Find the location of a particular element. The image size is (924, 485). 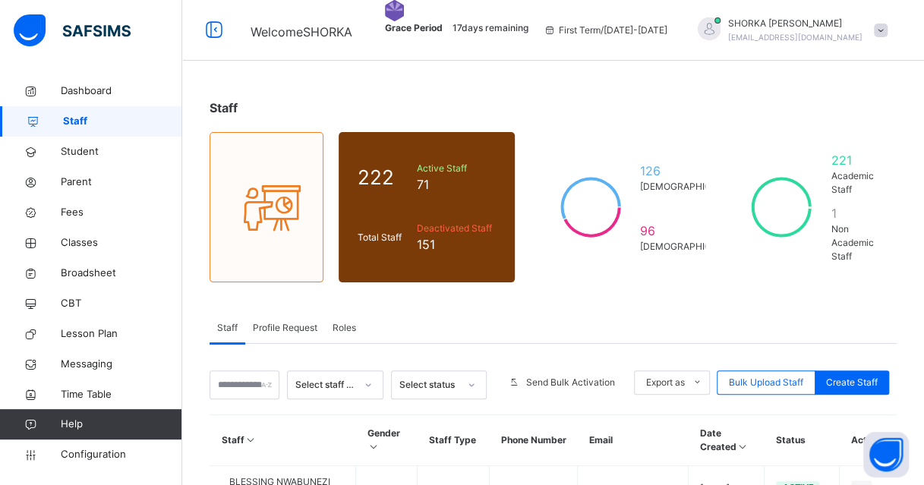

span: 151 is located at coordinates (456, 244).